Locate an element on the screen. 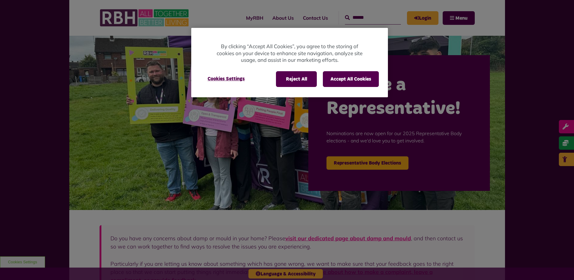 The height and width of the screenshot is (280, 574). button: Reject All is located at coordinates (296, 79).